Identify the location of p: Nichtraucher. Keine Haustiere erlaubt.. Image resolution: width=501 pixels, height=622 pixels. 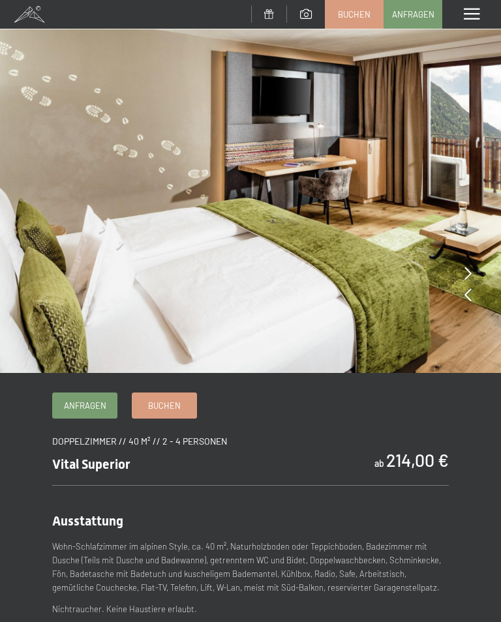
(250, 609).